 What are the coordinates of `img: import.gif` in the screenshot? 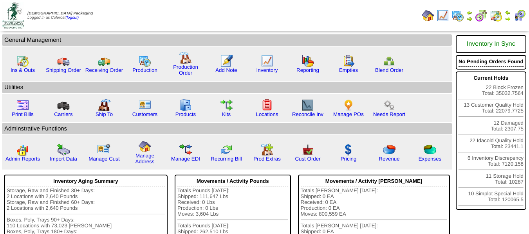 It's located at (63, 150).